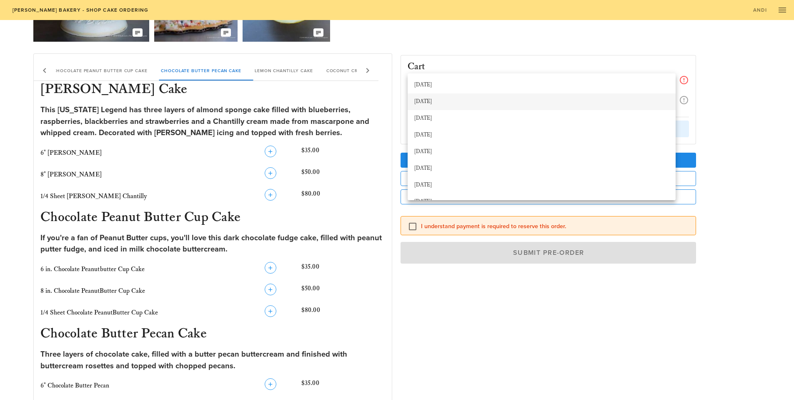  I want to click on a: Andi, so click(760, 10).